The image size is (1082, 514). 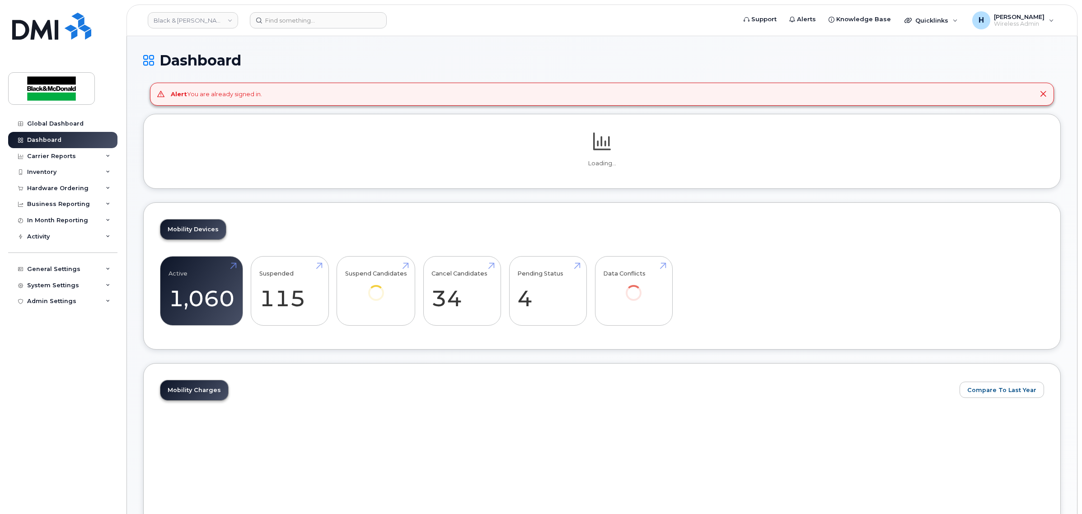 What do you see at coordinates (1002, 390) in the screenshot?
I see `span: Compare To Last Year` at bounding box center [1002, 390].